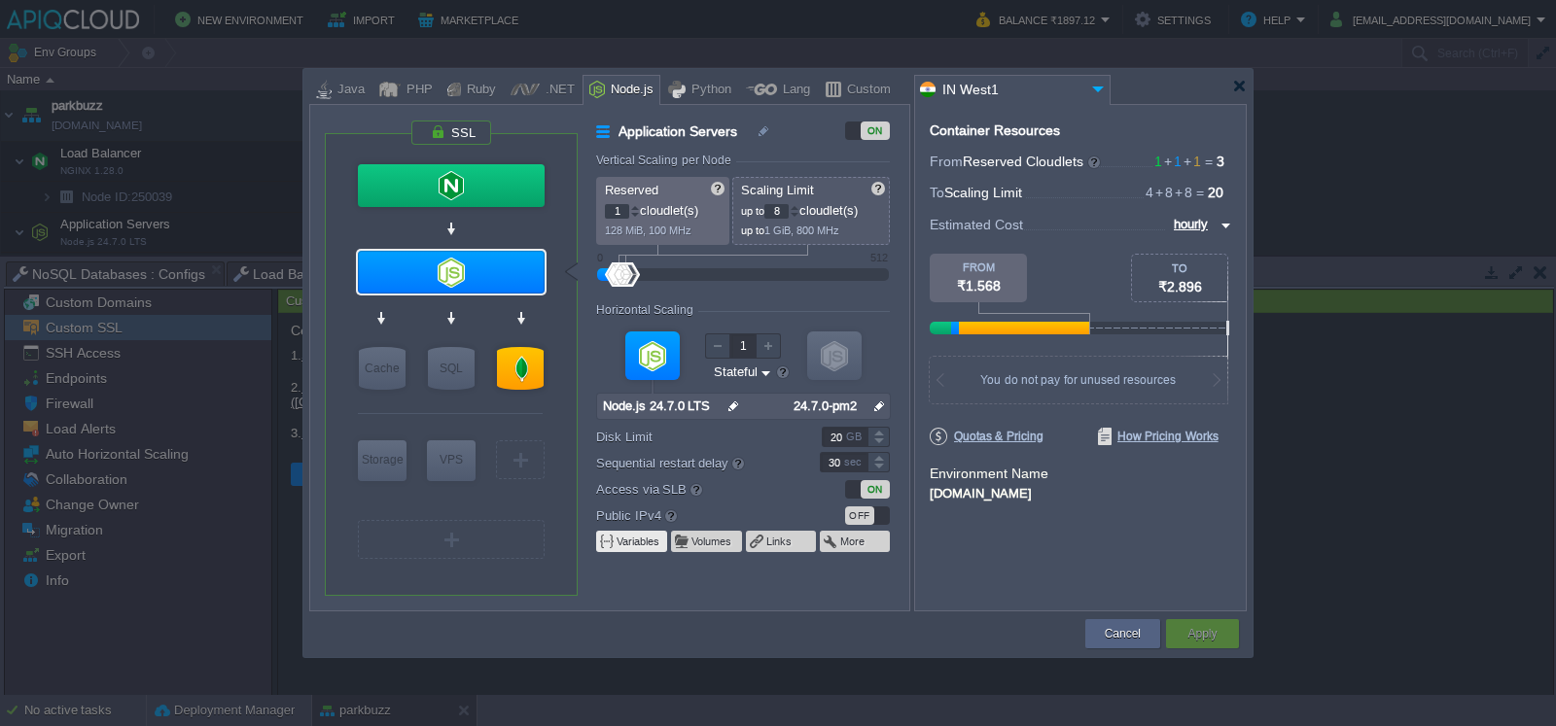 This screenshot has width=1556, height=726. Describe the element at coordinates (647, 310) in the screenshot. I see `div: Horizontal Scaling` at that location.